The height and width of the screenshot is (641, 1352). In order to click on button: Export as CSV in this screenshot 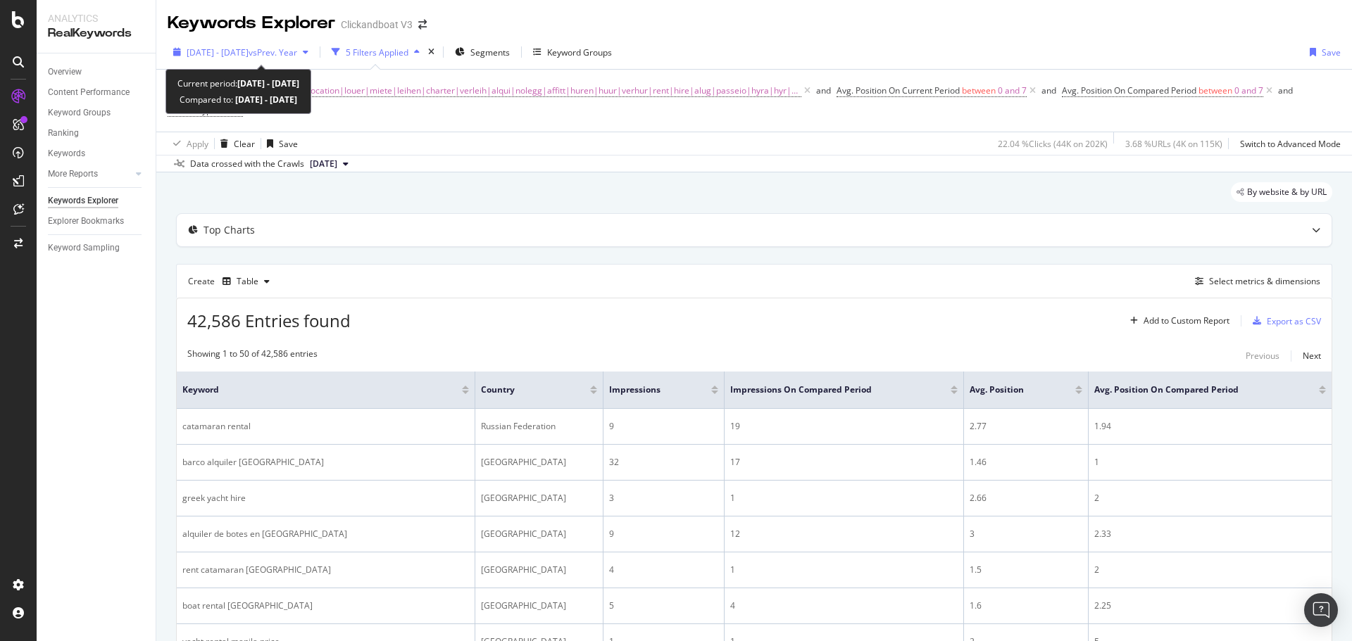, I will do `click(1283, 321)`.